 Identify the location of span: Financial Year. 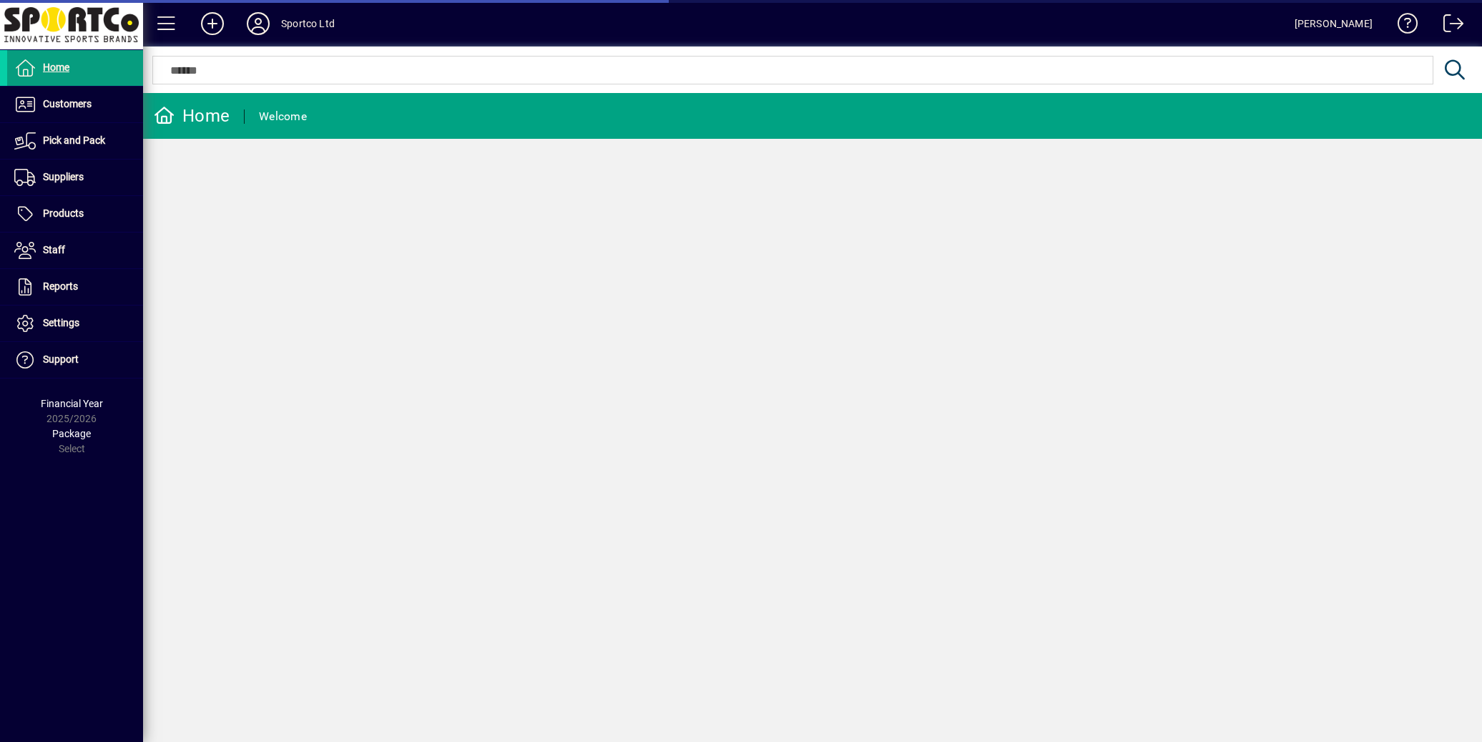
(72, 403).